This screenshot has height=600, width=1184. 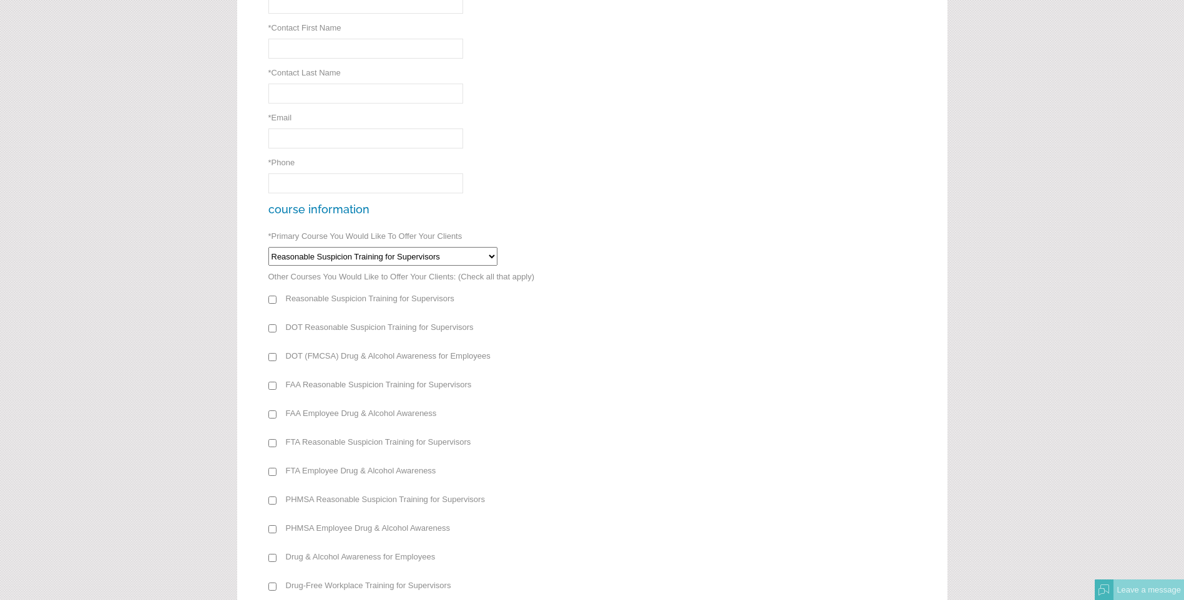 I want to click on label: PHMSA Reasonable Suspicion Training for Supervisors, so click(x=384, y=499).